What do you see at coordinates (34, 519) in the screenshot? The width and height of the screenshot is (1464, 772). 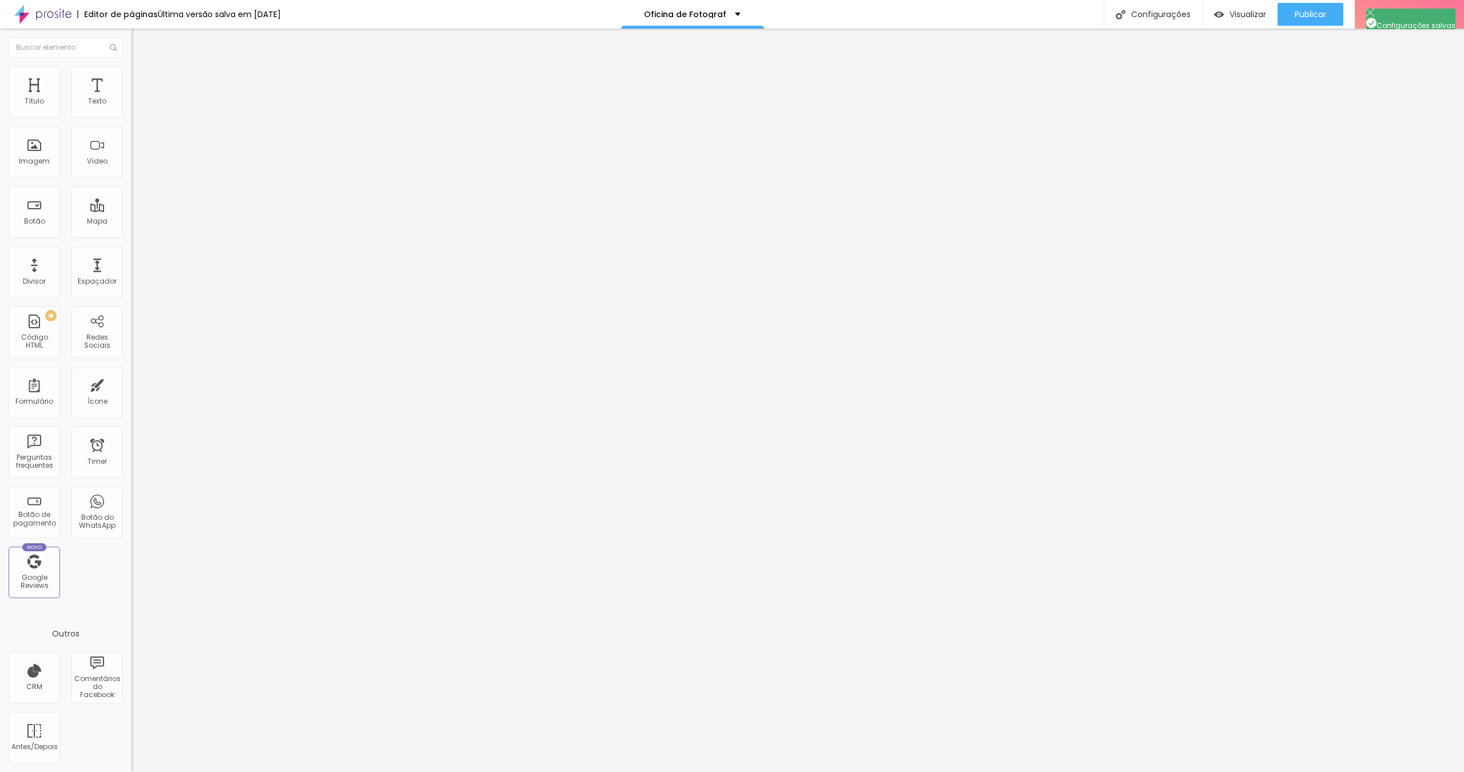 I see `div: Botão de pagamento` at bounding box center [34, 519].